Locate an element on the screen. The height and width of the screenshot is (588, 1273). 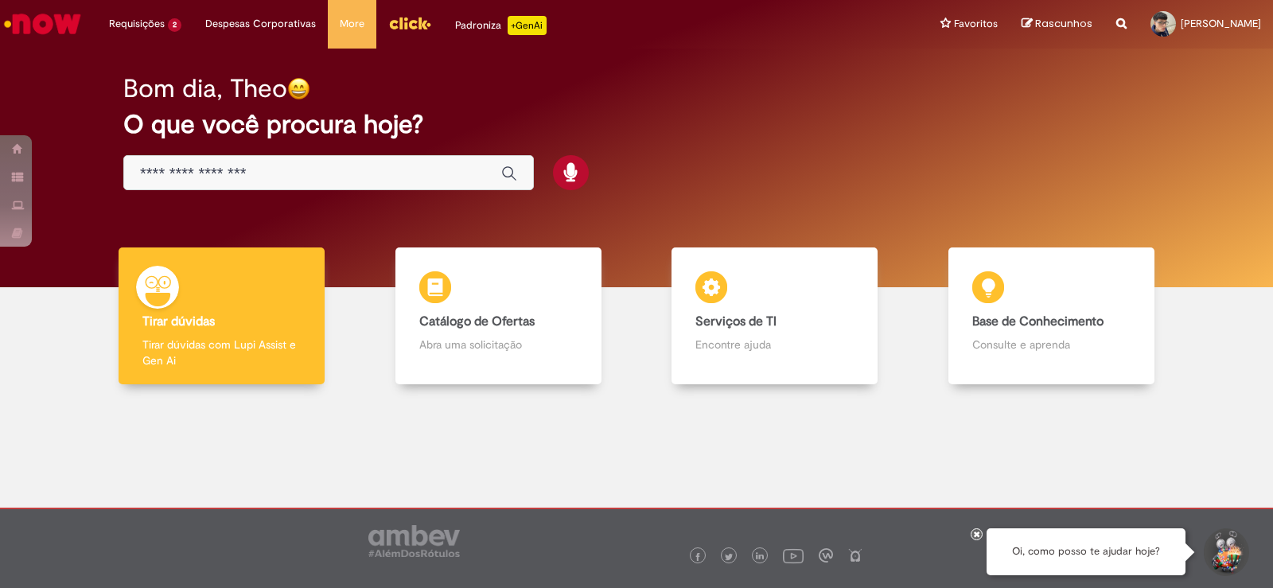
a: Base de Conhecimento Consulte e aprenda is located at coordinates (1052, 316).